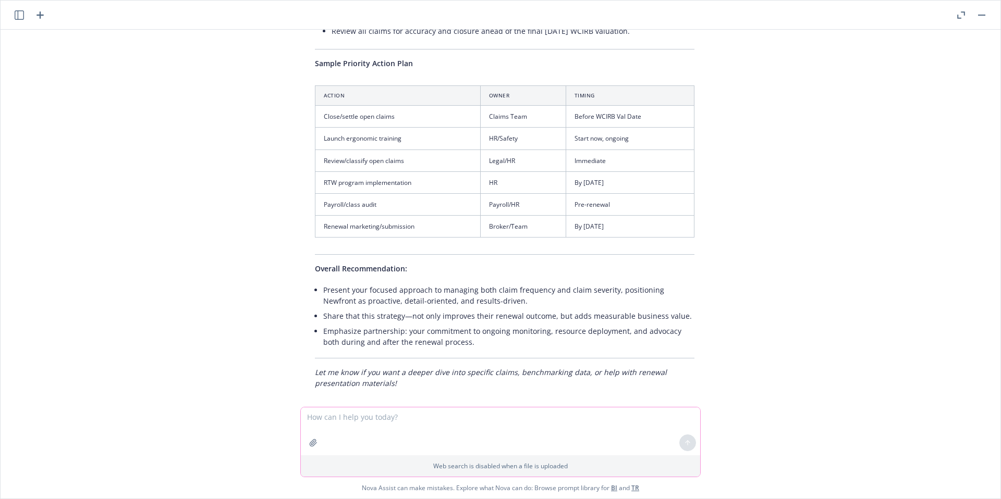 The width and height of the screenshot is (1001, 499). What do you see at coordinates (630, 161) in the screenshot?
I see `td: Immediate` at bounding box center [630, 161].